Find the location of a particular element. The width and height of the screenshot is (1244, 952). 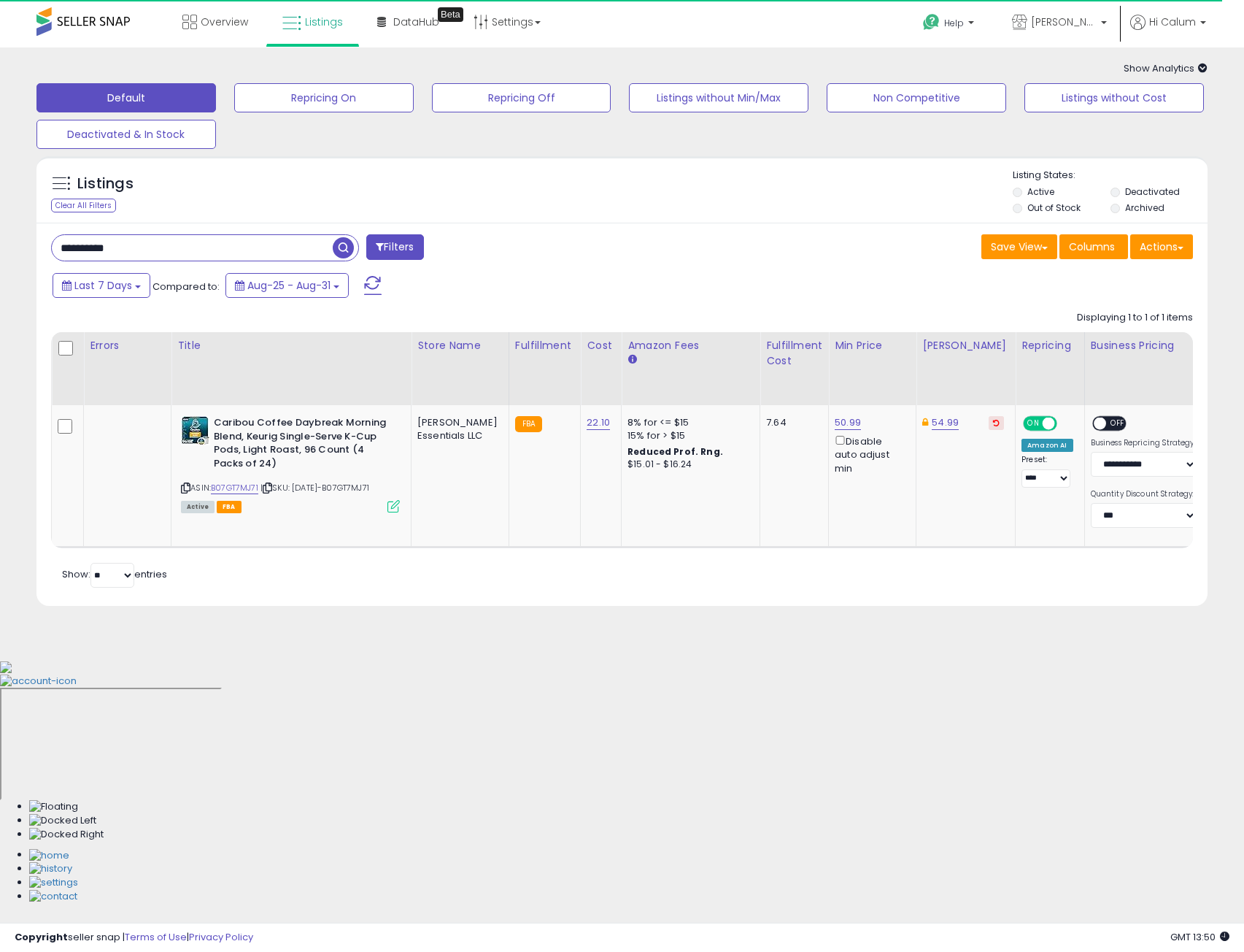

div: Min Price is located at coordinates (872, 345).